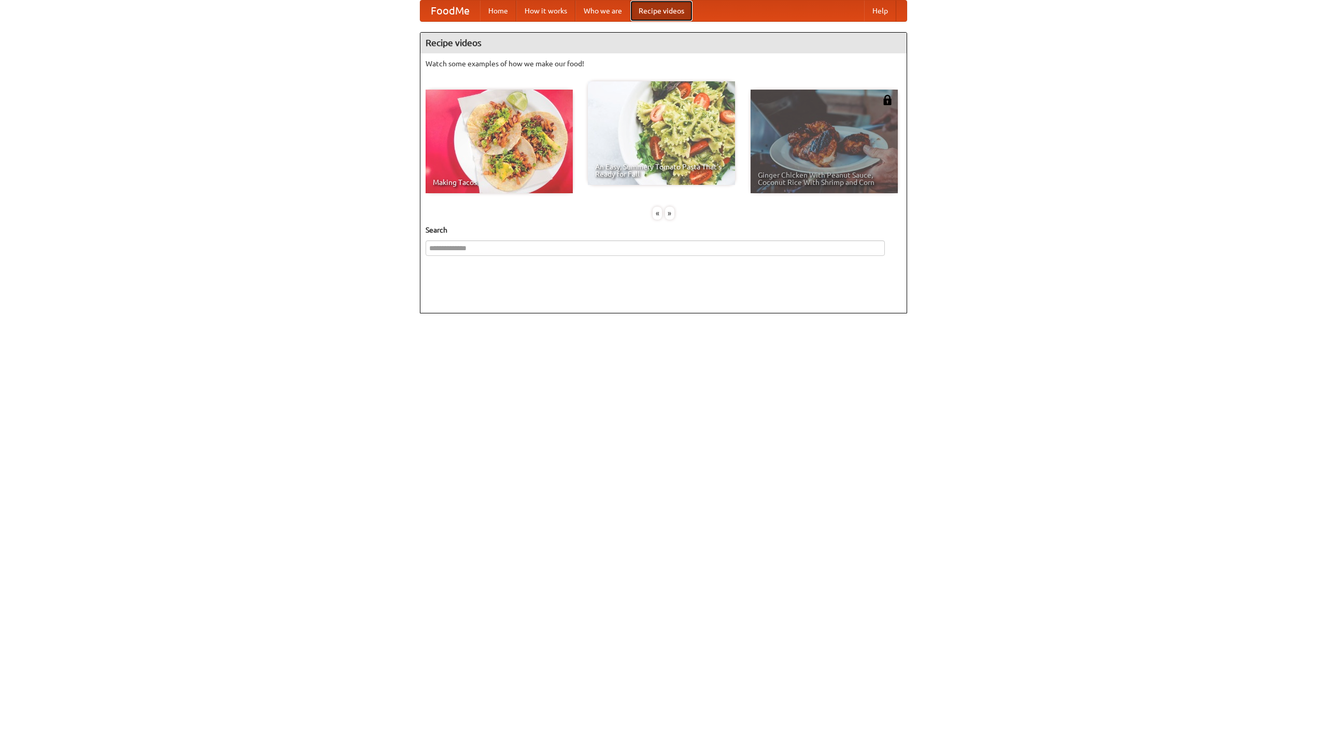 The width and height of the screenshot is (1327, 733). Describe the element at coordinates (887, 100) in the screenshot. I see `img: 483408.png` at that location.